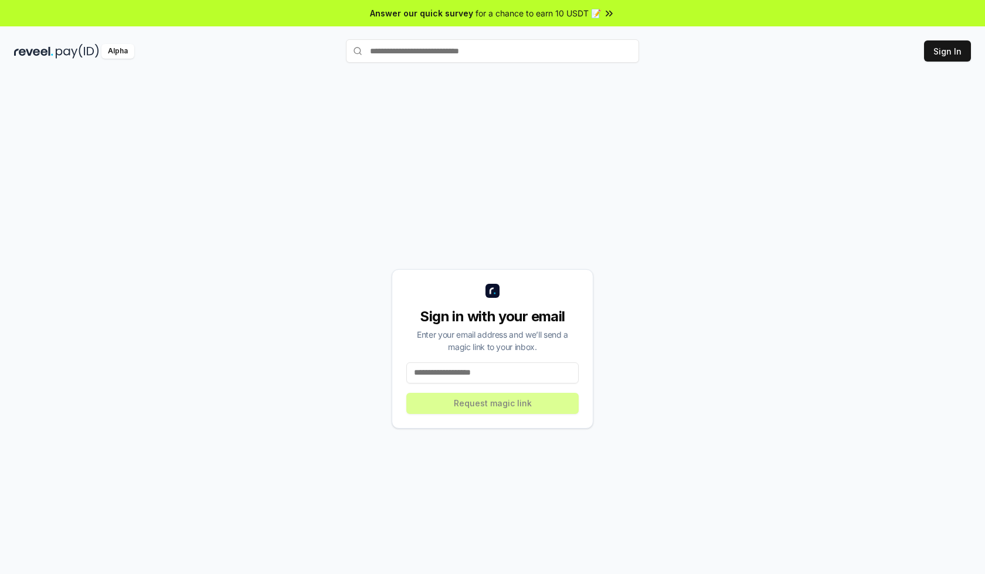  What do you see at coordinates (118, 51) in the screenshot?
I see `div: Alpha` at bounding box center [118, 51].